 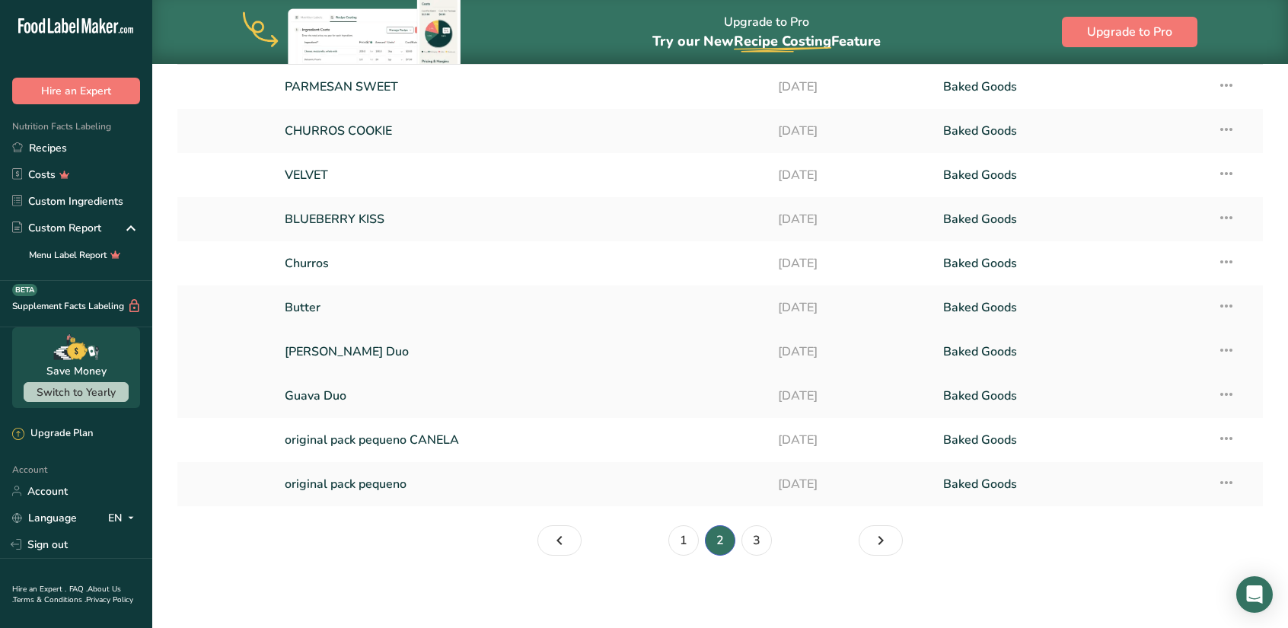 What do you see at coordinates (78, 589) in the screenshot?
I see `a: FAQ .` at bounding box center [78, 589].